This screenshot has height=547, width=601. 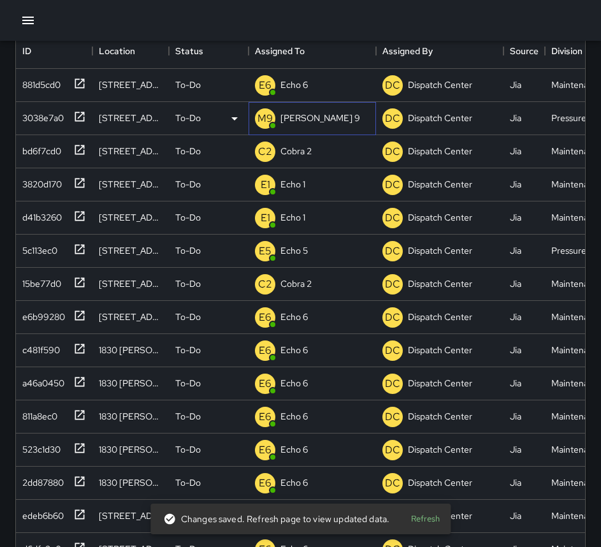 I want to click on div: 410 19th Street, so click(x=131, y=217).